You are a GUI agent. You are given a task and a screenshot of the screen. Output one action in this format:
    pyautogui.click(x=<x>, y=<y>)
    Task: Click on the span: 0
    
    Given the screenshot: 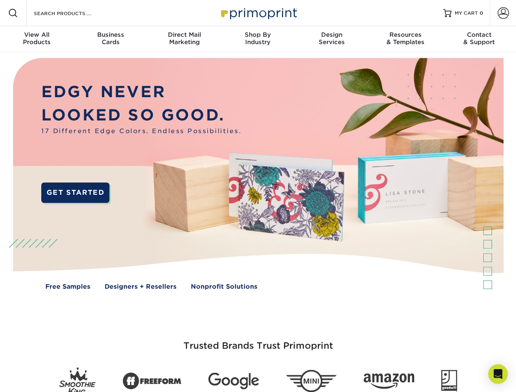 What is the action you would take?
    pyautogui.click(x=481, y=13)
    